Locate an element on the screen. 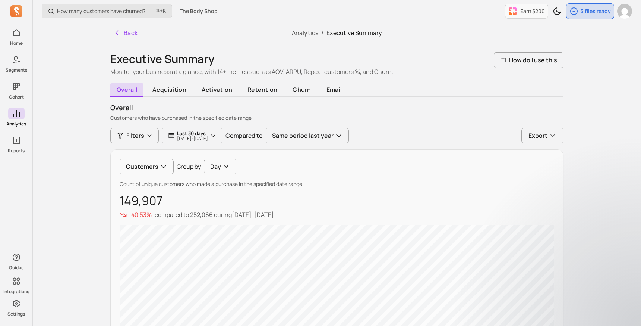 The image size is (641, 326). span: overall is located at coordinates (127, 90).